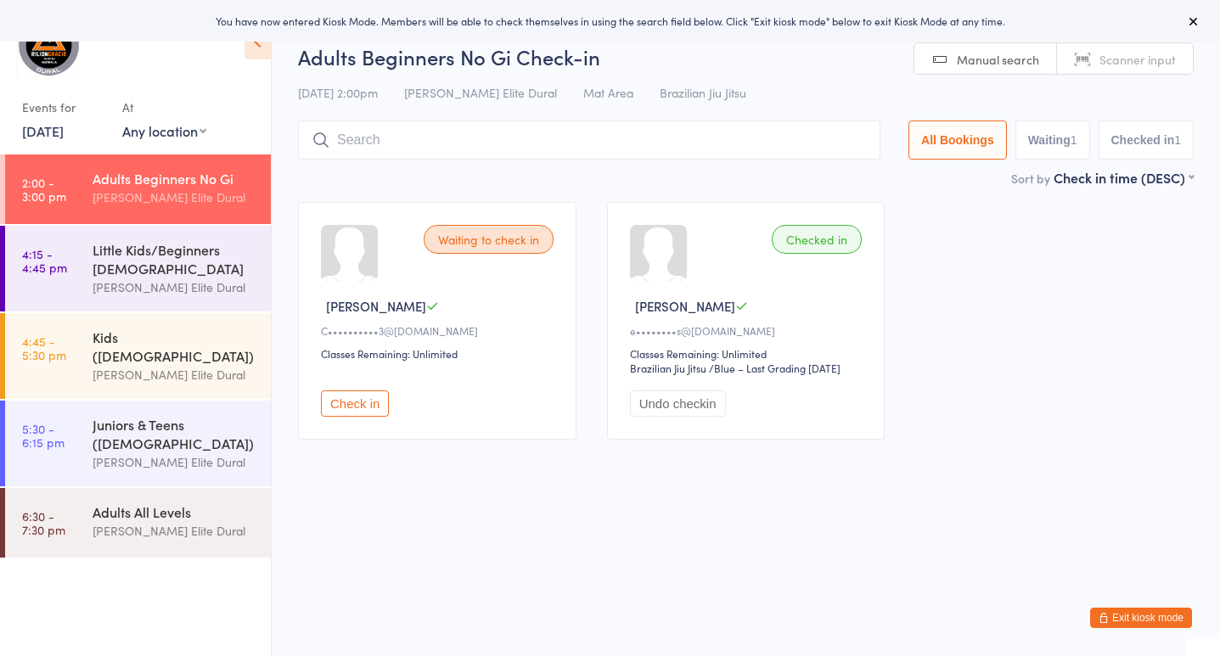 This screenshot has width=1220, height=656. Describe the element at coordinates (48, 44) in the screenshot. I see `img: Gracie Elite Jiu Jitsu Dural` at that location.